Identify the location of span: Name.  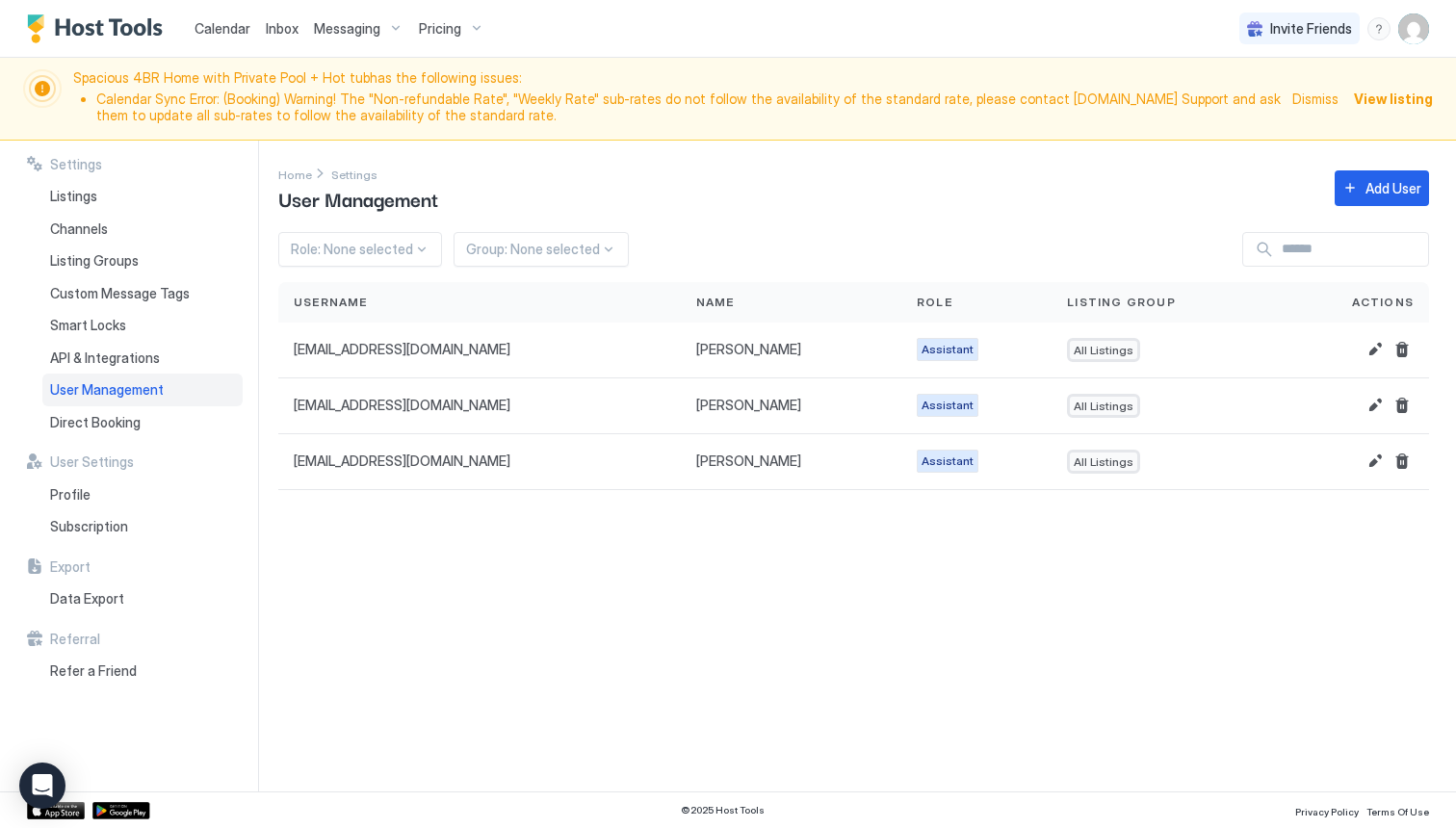
(715, 302).